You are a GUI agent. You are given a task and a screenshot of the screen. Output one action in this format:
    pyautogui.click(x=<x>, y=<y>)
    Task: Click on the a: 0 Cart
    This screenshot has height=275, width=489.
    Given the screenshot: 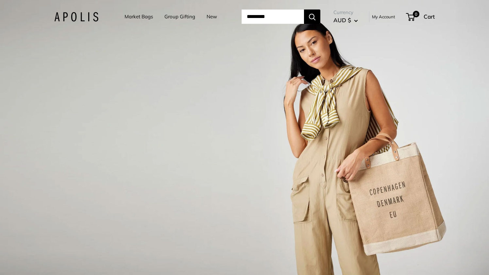 What is the action you would take?
    pyautogui.click(x=421, y=17)
    